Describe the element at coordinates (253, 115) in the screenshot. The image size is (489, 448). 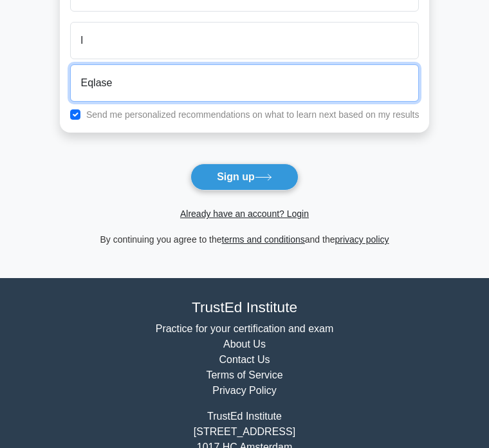
I see `label: Send me personalized recommendations on what to learn next based on my results` at that location.